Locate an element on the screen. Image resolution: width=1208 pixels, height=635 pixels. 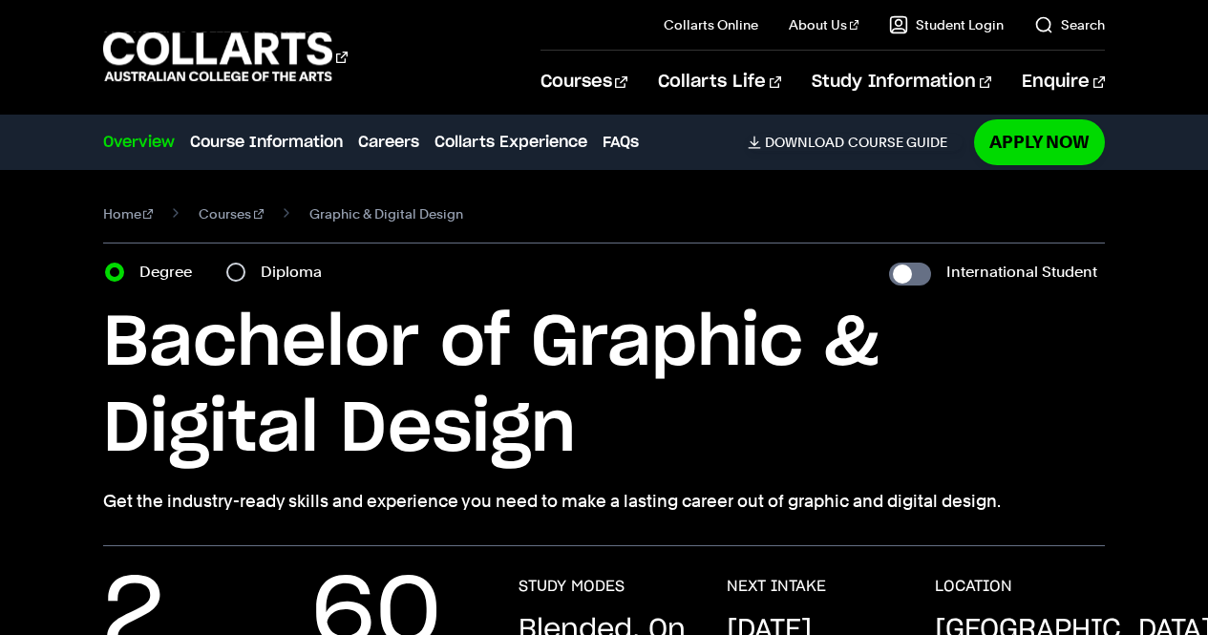
h1: Bachelor of Graphic & Digital Design is located at coordinates (605, 387).